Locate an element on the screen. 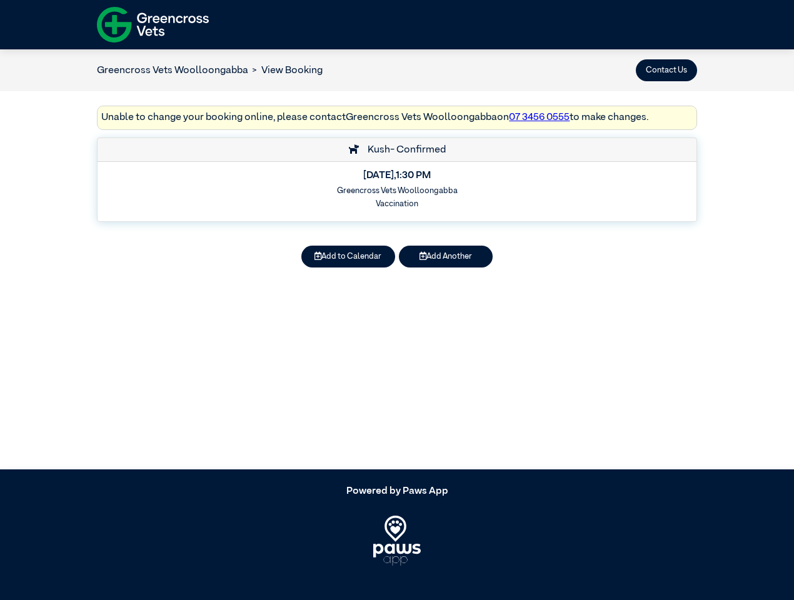 This screenshot has height=600, width=794. span: Kush is located at coordinates (376, 150).